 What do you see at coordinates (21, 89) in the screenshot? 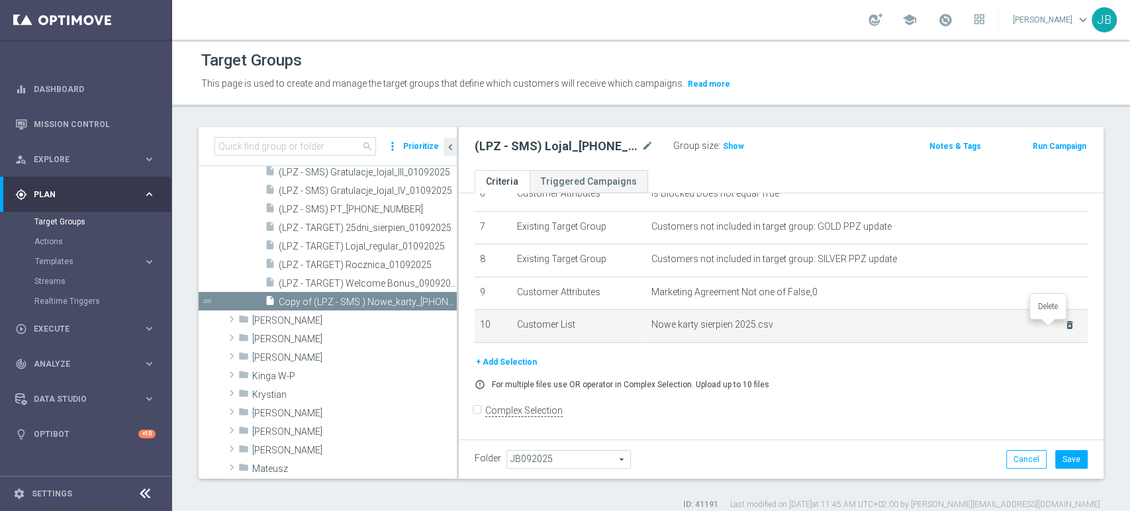
I see `i: equalizer` at bounding box center [21, 89].